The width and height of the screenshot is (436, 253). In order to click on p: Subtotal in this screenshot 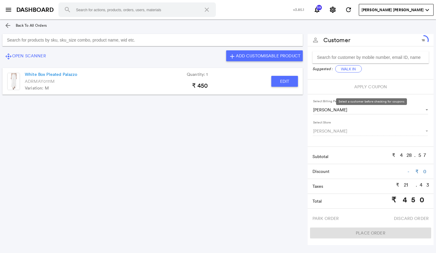, I will do `click(353, 156)`.